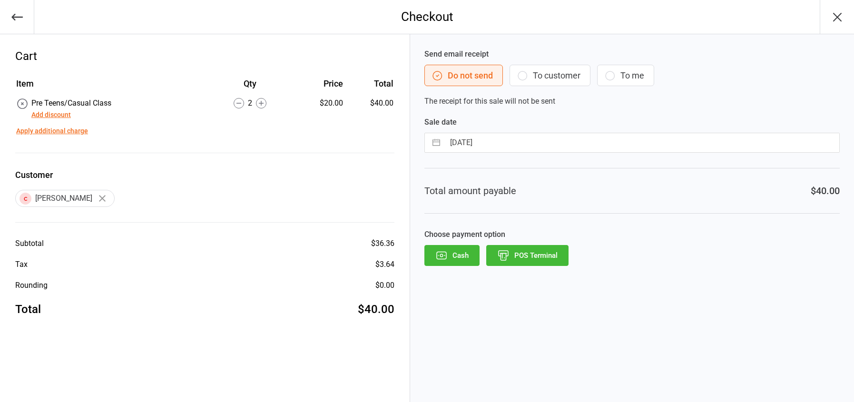  I want to click on div: $36.36, so click(383, 244).